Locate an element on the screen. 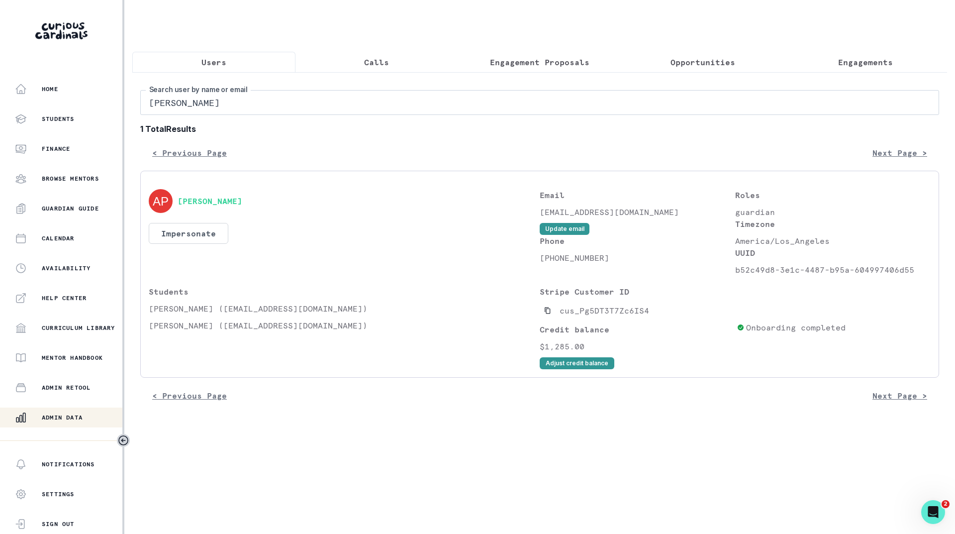 This screenshot has height=534, width=955. p: Calls is located at coordinates (377, 62).